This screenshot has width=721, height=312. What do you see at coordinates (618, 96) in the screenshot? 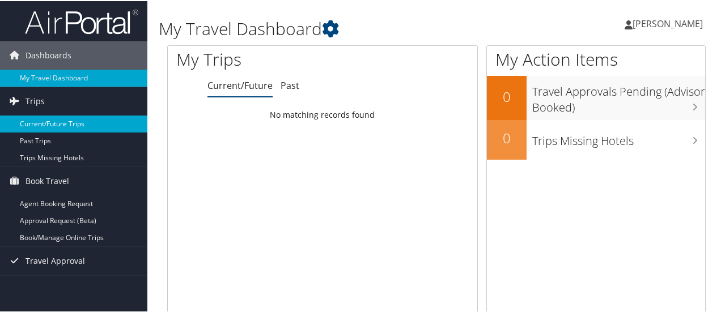
I see `h3: Travel Approvals Pending (Advisor Booked)` at bounding box center [618, 96].